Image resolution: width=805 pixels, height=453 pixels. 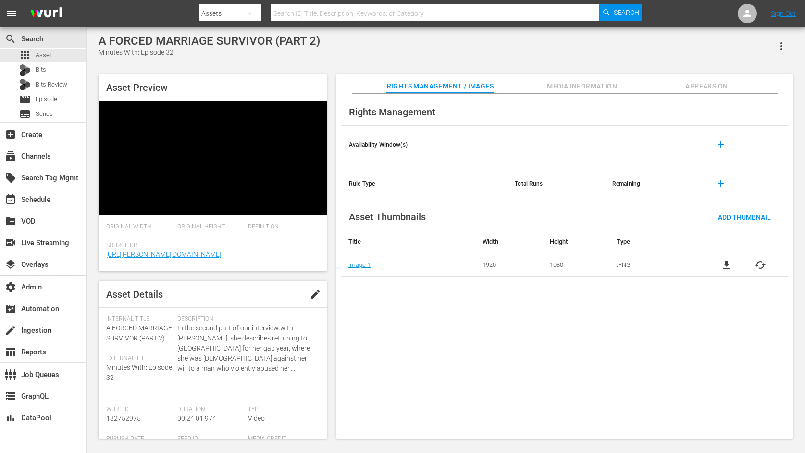 What do you see at coordinates (139, 372) in the screenshot?
I see `span: Minutes With: Episode 32` at bounding box center [139, 372].